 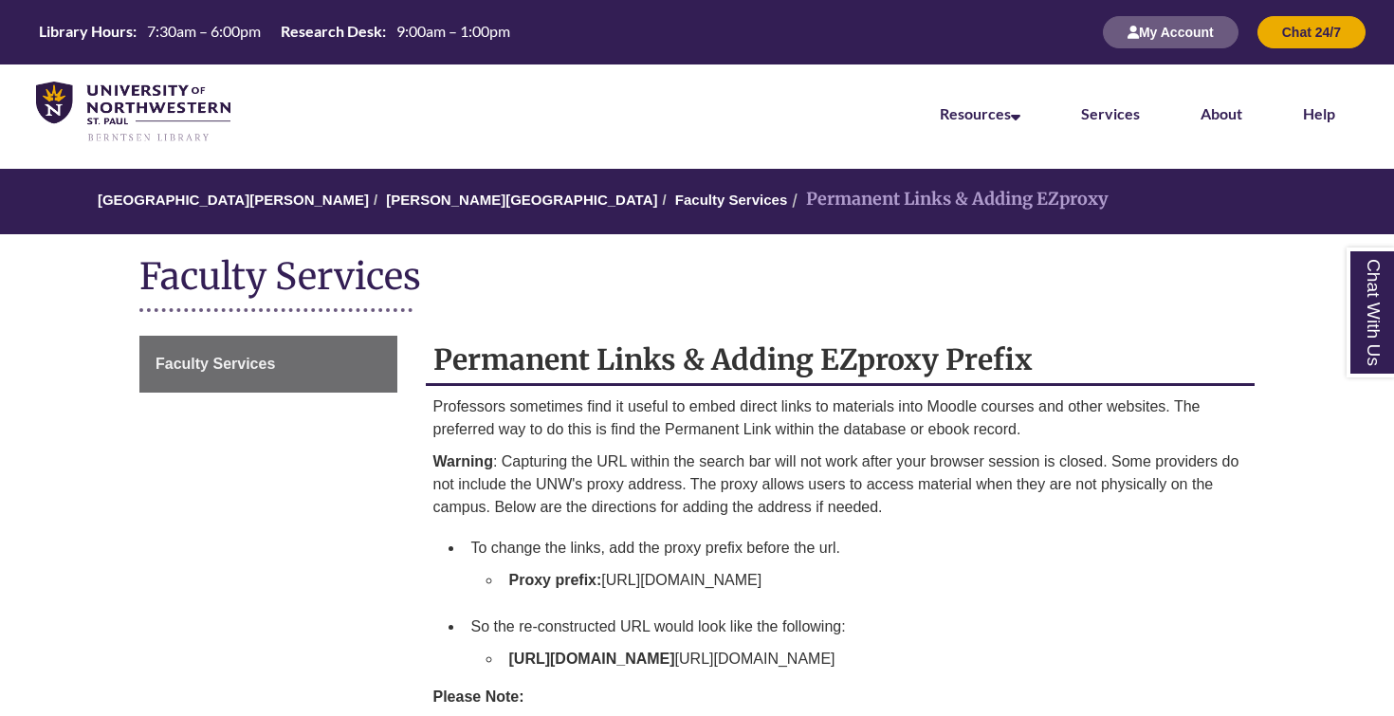 I want to click on span: 7:30am – 6:00pm, so click(x=204, y=30).